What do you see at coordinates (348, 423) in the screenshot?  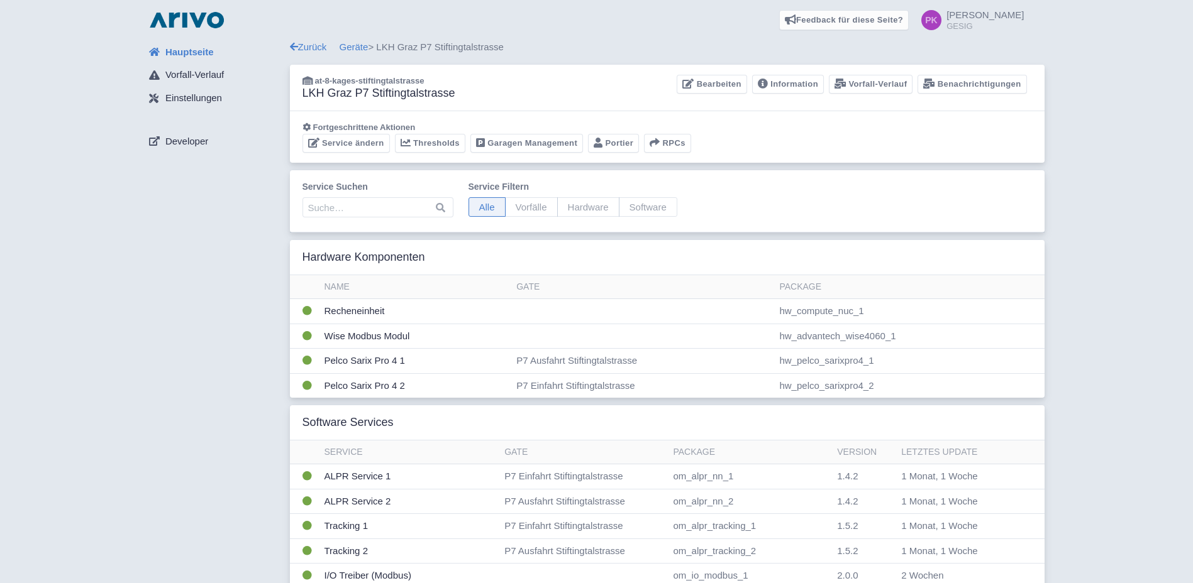 I see `h3: Software Services` at bounding box center [348, 423].